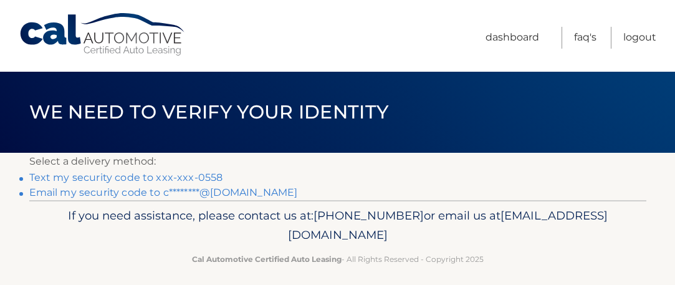 The image size is (675, 285). Describe the element at coordinates (338, 161) in the screenshot. I see `p: Select a delivery method:` at that location.